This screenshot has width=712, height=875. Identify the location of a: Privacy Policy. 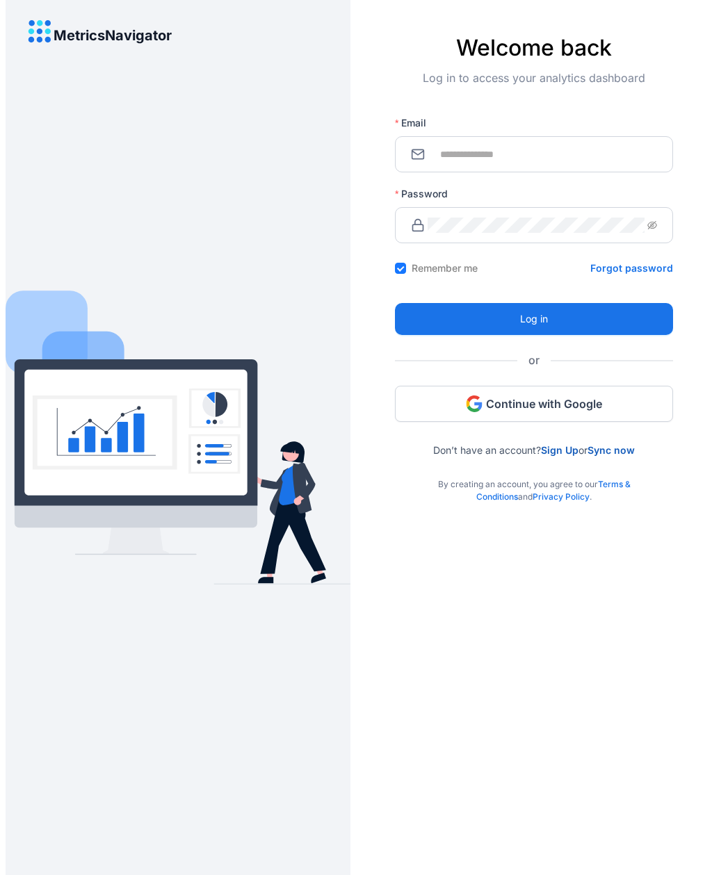
(561, 496).